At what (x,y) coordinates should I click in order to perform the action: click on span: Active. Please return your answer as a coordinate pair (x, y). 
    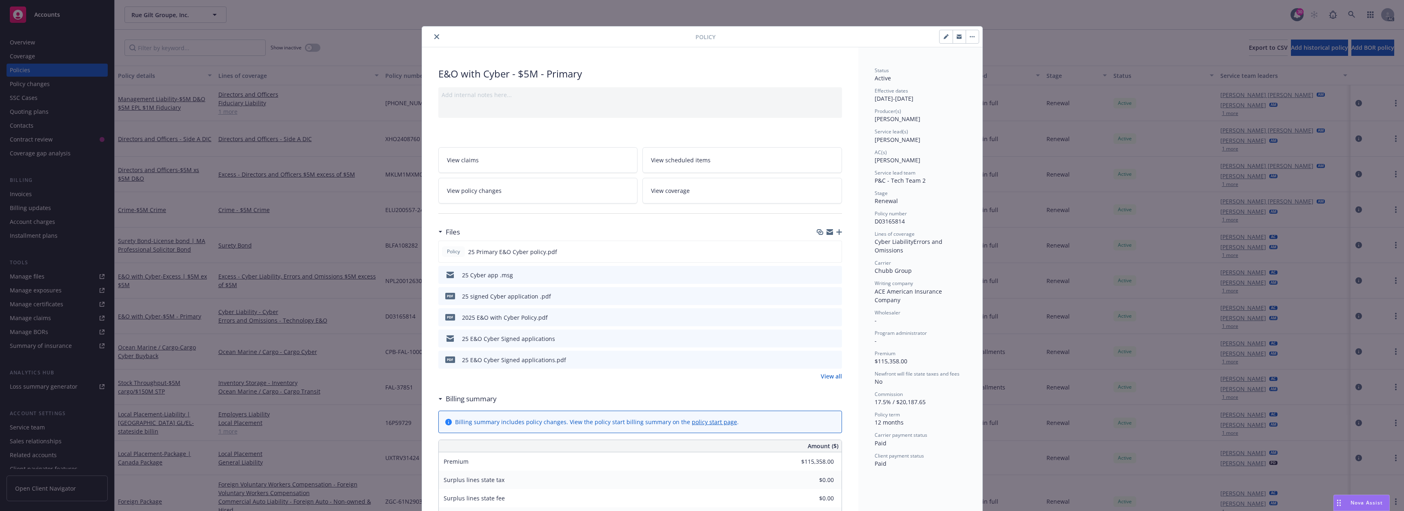
    Looking at the image, I should click on (883, 78).